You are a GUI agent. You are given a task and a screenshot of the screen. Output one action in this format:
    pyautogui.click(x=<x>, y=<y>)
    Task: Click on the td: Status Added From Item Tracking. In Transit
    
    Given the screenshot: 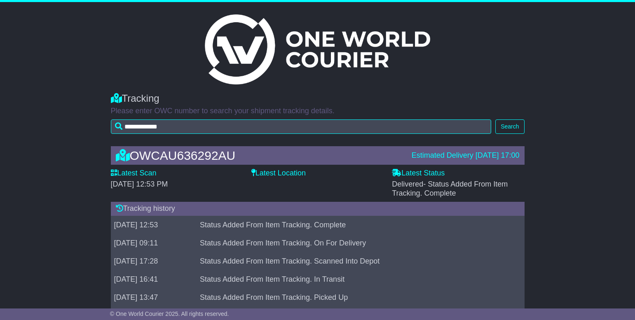 What is the action you would take?
    pyautogui.click(x=355, y=279)
    